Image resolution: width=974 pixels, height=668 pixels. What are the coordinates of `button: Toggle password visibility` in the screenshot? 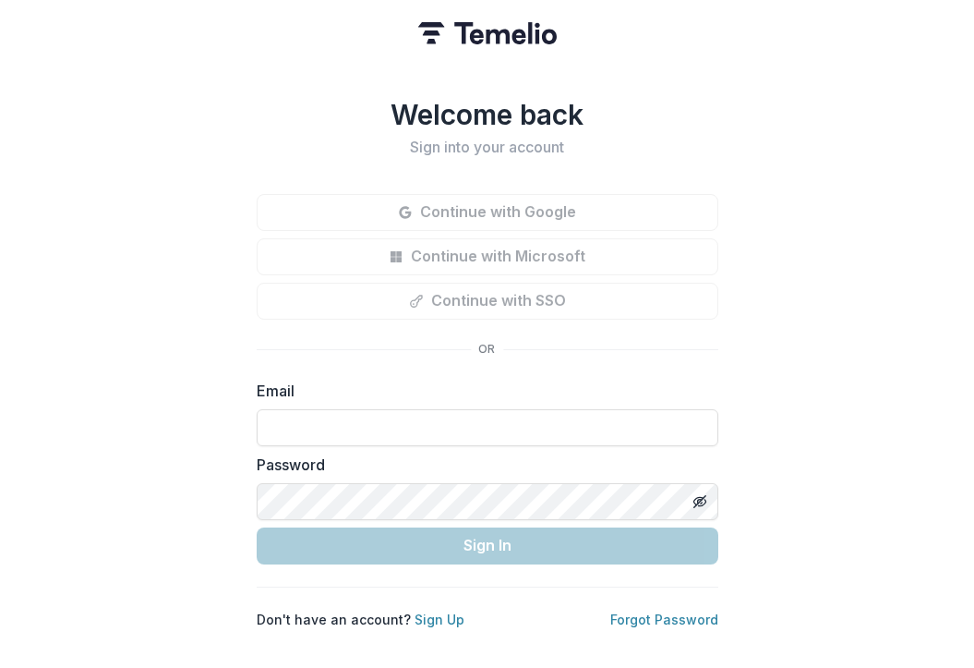 It's located at (700, 502).